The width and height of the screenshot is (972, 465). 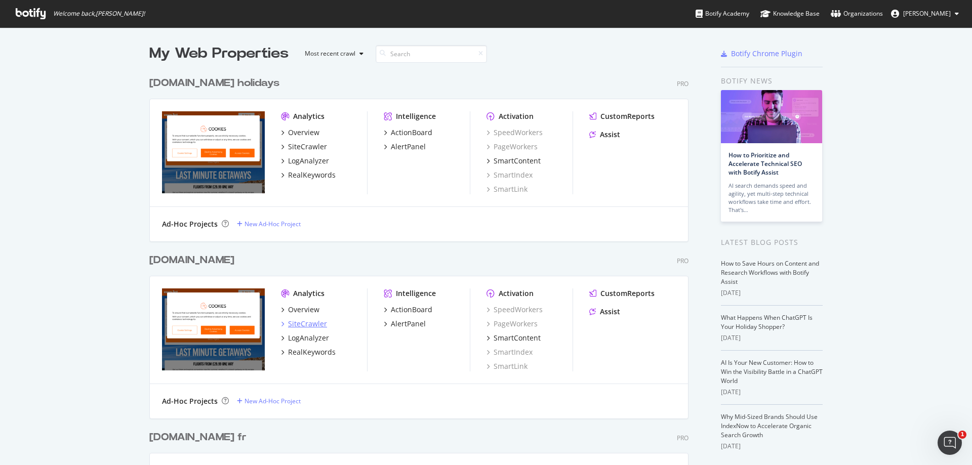 What do you see at coordinates (927, 13) in the screenshot?
I see `span: Marcin Lewicki` at bounding box center [927, 13].